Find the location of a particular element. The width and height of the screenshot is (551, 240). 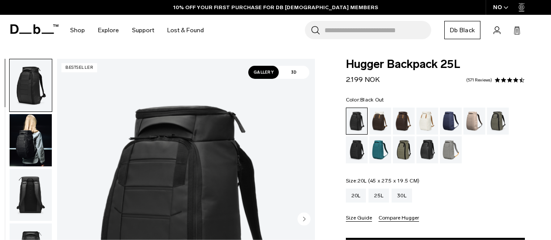

a: 25L is located at coordinates (379, 196).